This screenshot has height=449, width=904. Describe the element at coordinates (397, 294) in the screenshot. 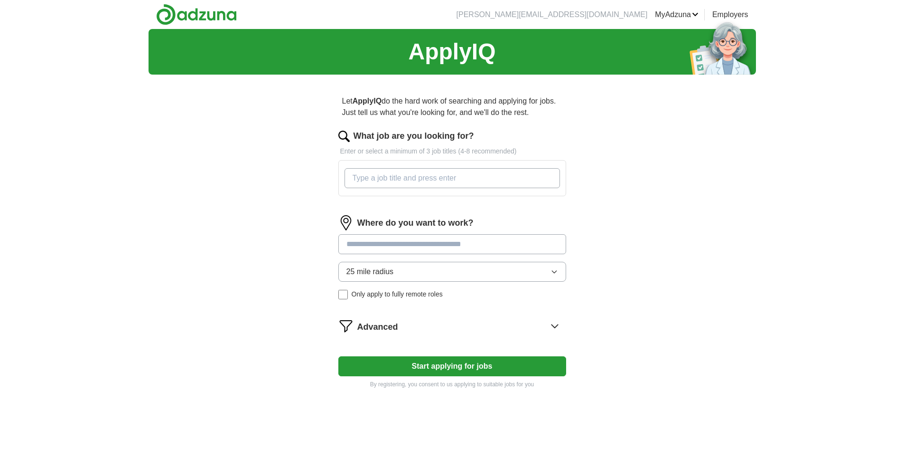

I see `span: Only apply to fully remote roles` at that location.